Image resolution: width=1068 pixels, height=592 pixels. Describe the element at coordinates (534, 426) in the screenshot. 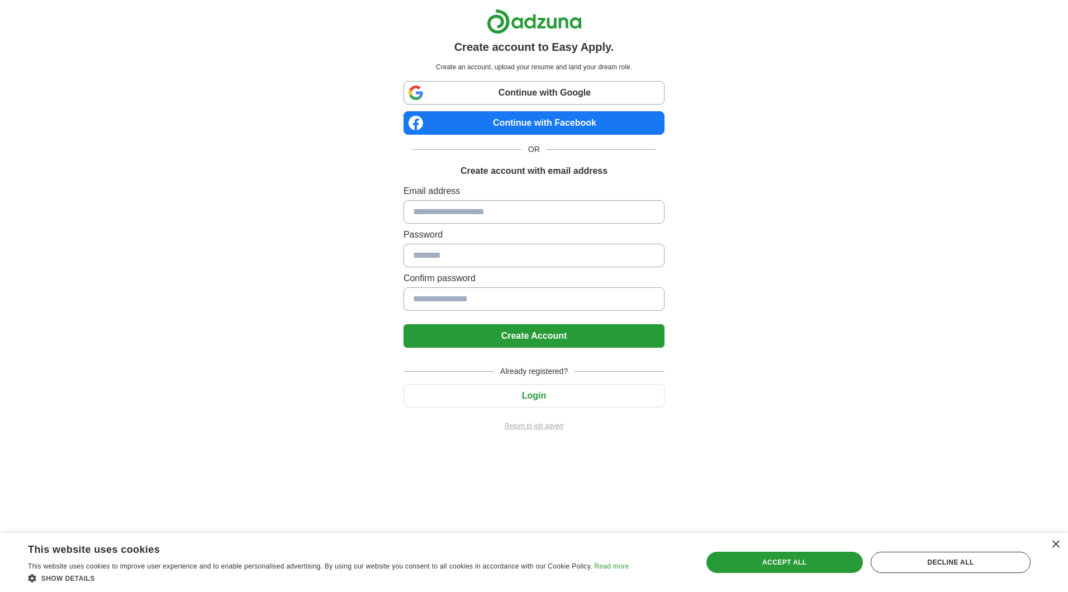

I see `a: Return to job advert` at that location.